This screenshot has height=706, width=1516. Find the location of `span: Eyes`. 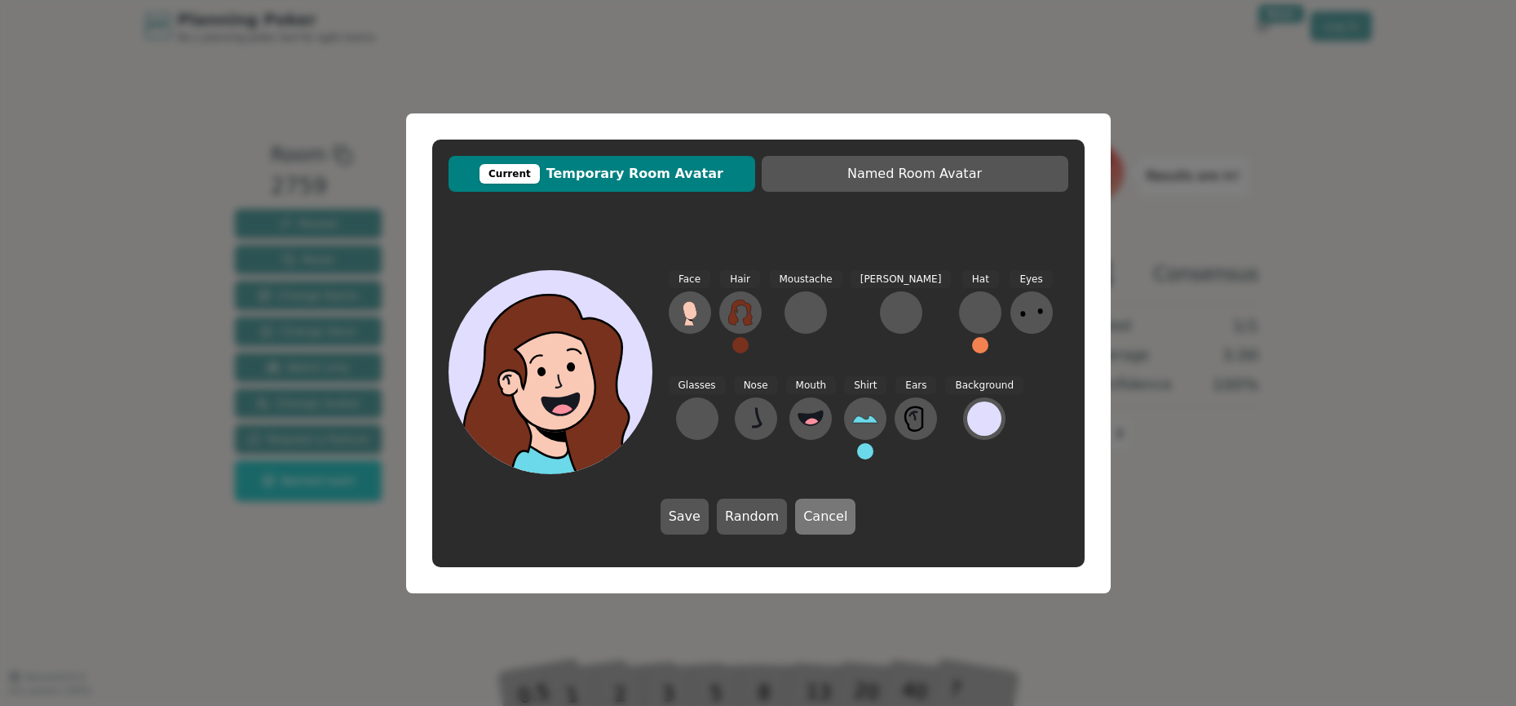

span: Eyes is located at coordinates (1031, 279).